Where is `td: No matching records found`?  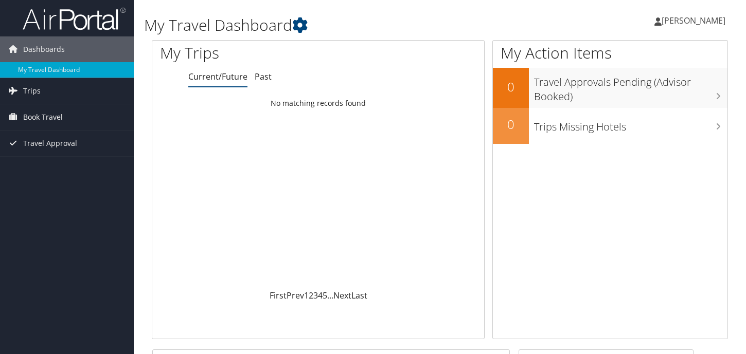 td: No matching records found is located at coordinates (318, 103).